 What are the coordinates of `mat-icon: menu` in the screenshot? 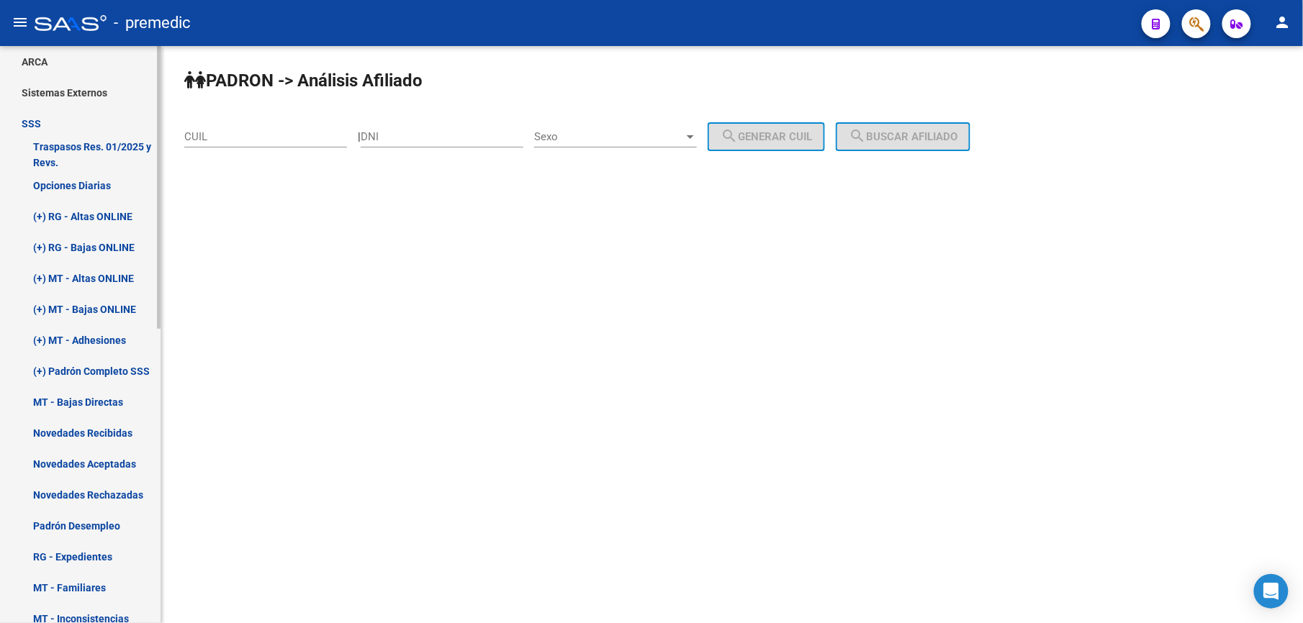 It's located at (20, 22).